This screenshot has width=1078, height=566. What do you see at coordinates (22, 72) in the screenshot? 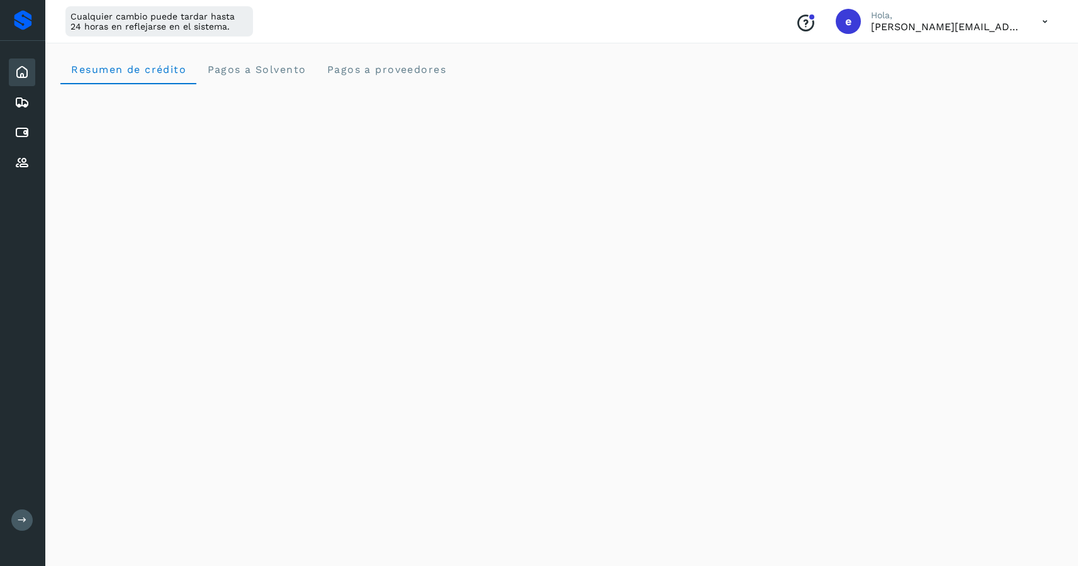
I see `div: Inicio` at bounding box center [22, 72].